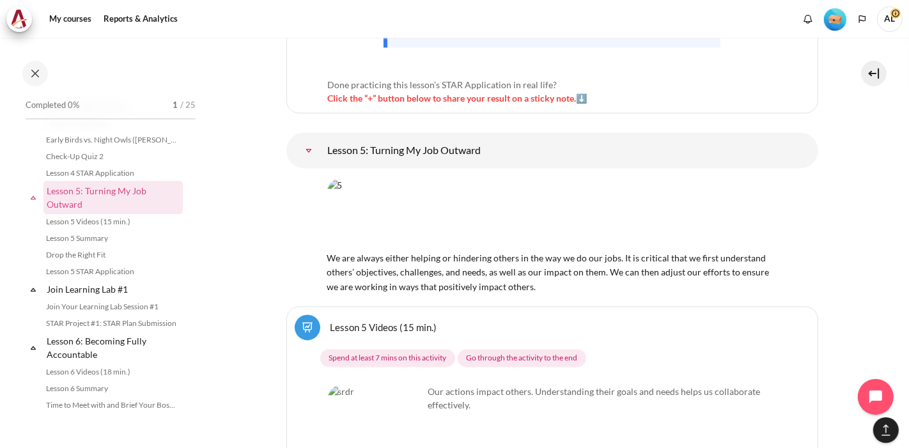 This screenshot has height=448, width=909. I want to click on a: Completed 0% 1 / 25, so click(111, 114).